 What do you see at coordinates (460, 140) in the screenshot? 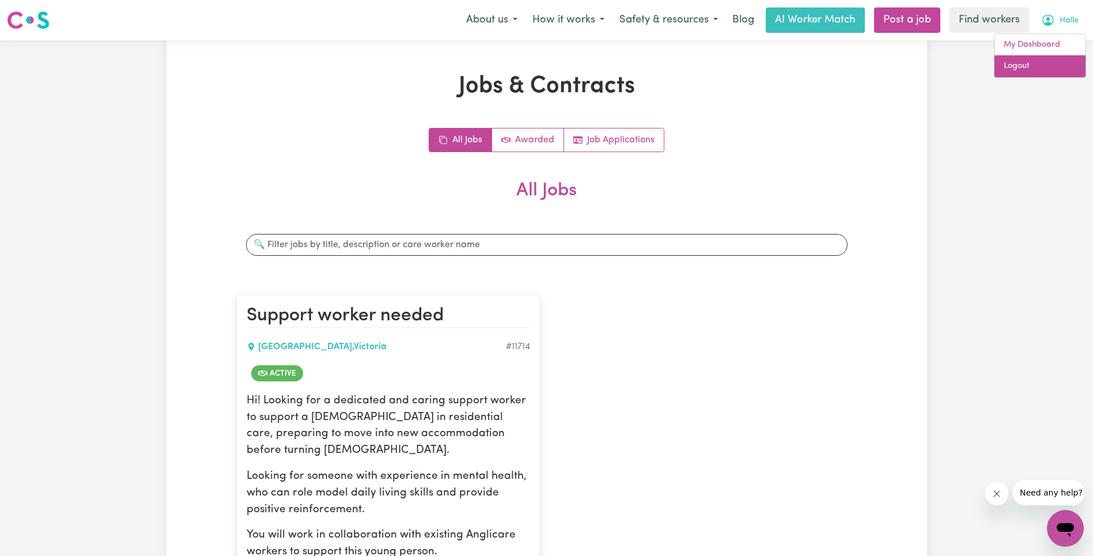
I see `a: All jobs` at bounding box center [460, 140].